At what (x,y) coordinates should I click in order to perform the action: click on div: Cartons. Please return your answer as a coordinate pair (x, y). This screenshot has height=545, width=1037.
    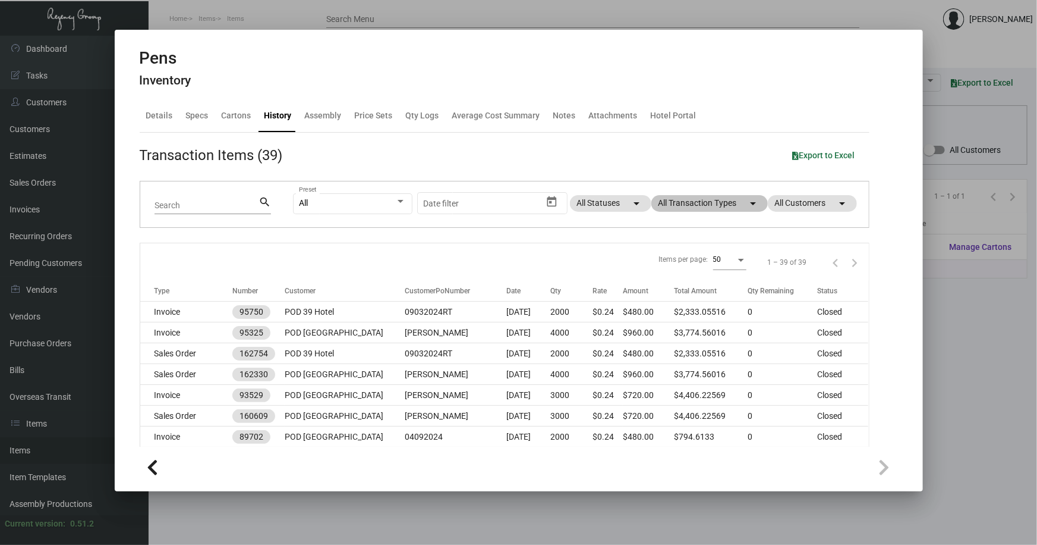
    Looking at the image, I should click on (237, 115).